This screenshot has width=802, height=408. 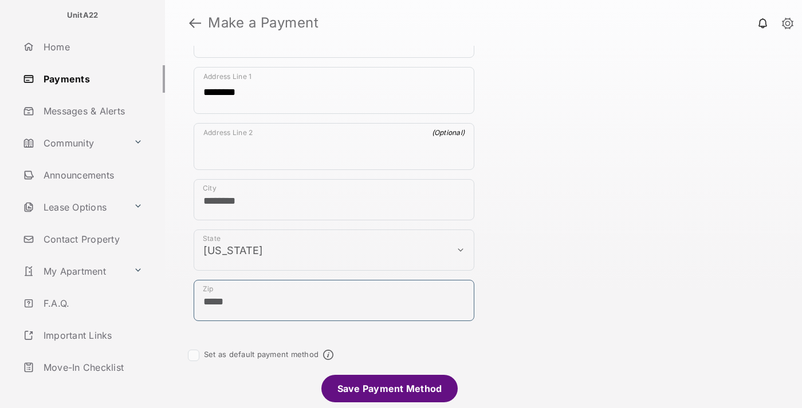 I want to click on a: Community, so click(x=73, y=143).